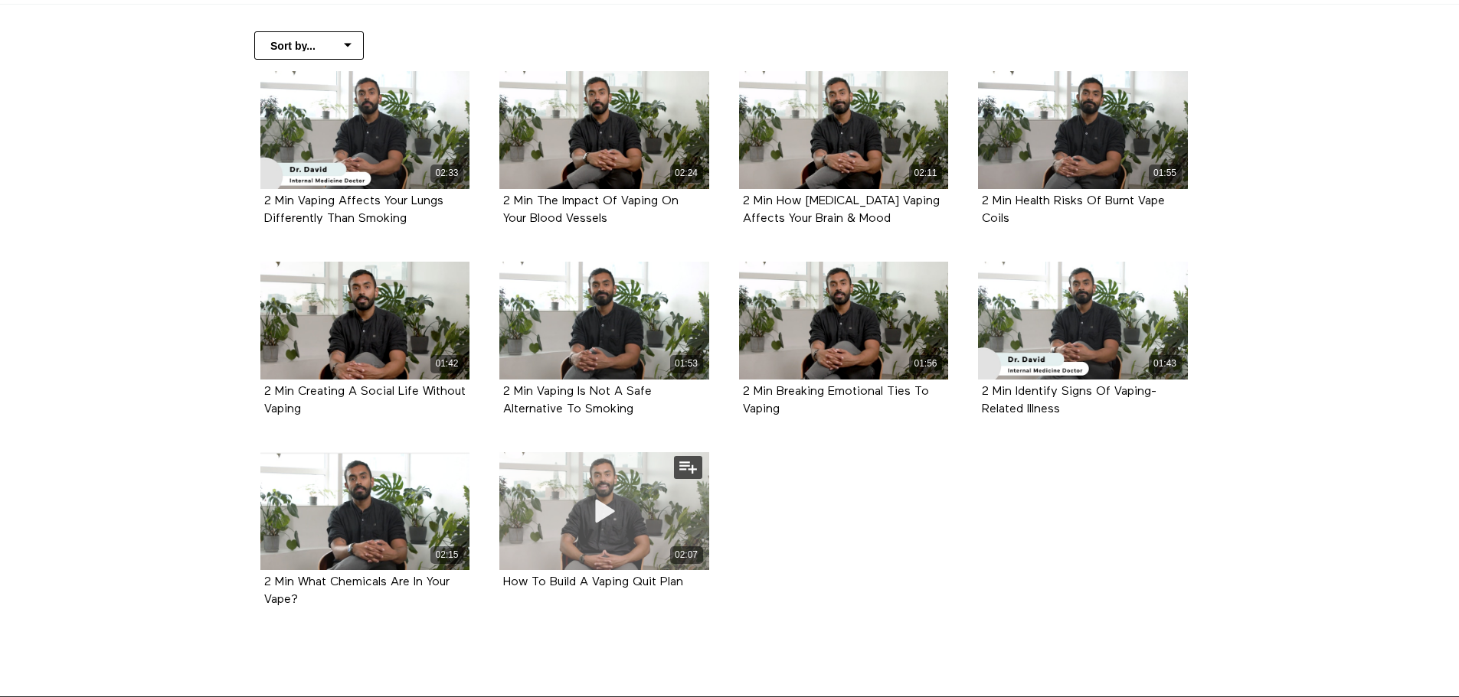 The height and width of the screenshot is (697, 1459). I want to click on button: Add to my list, so click(688, 468).